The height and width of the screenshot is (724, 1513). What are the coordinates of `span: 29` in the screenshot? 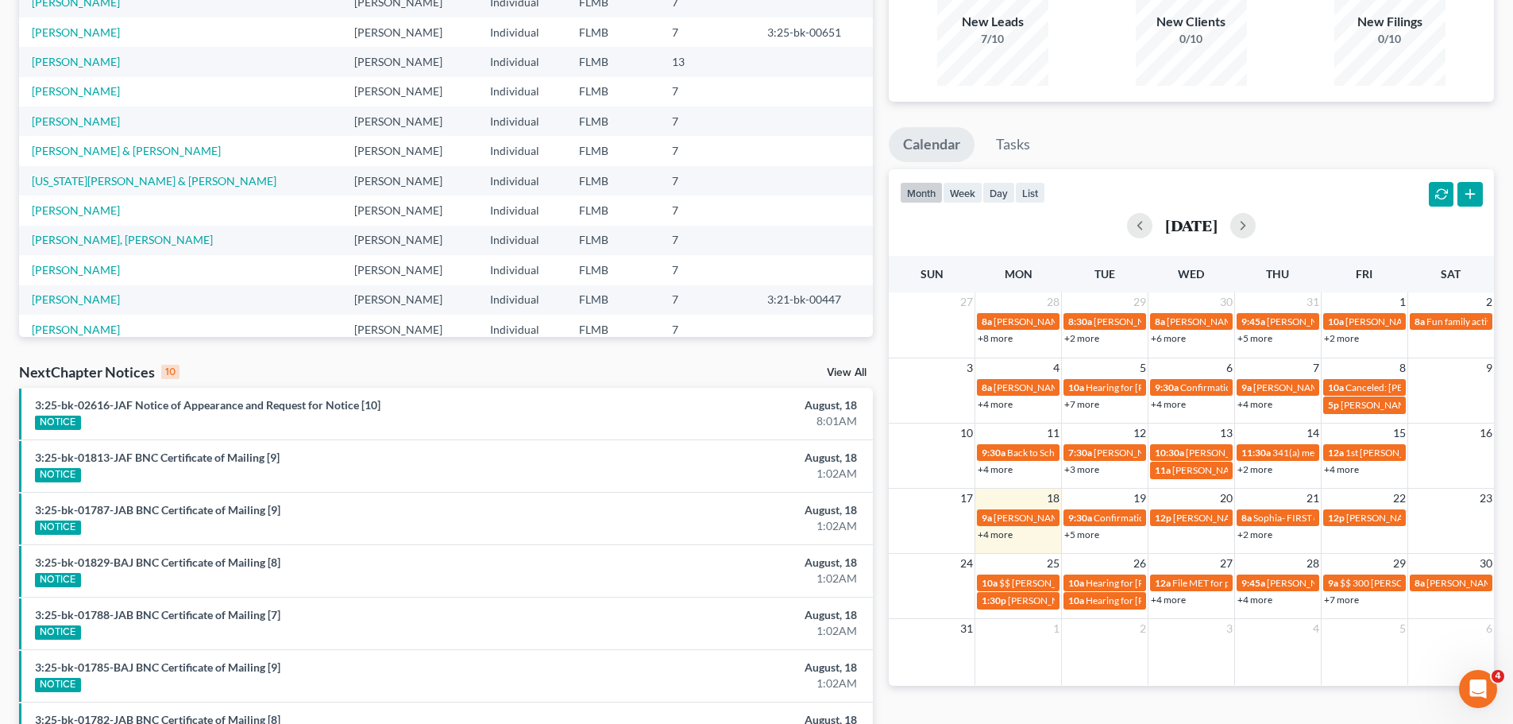 It's located at (1140, 302).